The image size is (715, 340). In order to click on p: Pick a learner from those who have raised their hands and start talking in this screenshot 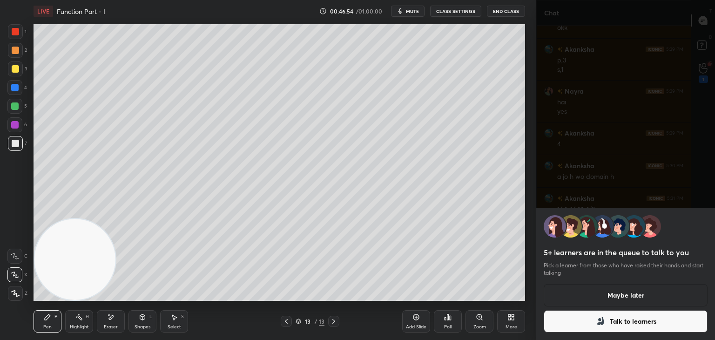, I will do `click(626, 269)`.